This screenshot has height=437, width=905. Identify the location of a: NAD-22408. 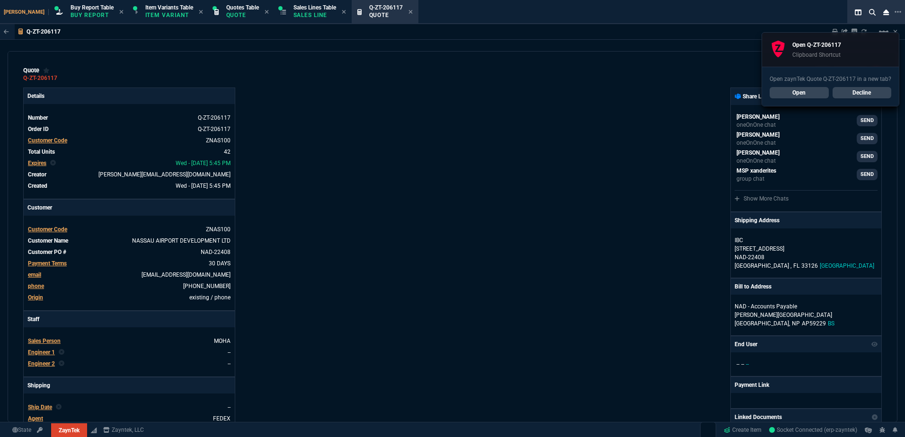
(215, 252).